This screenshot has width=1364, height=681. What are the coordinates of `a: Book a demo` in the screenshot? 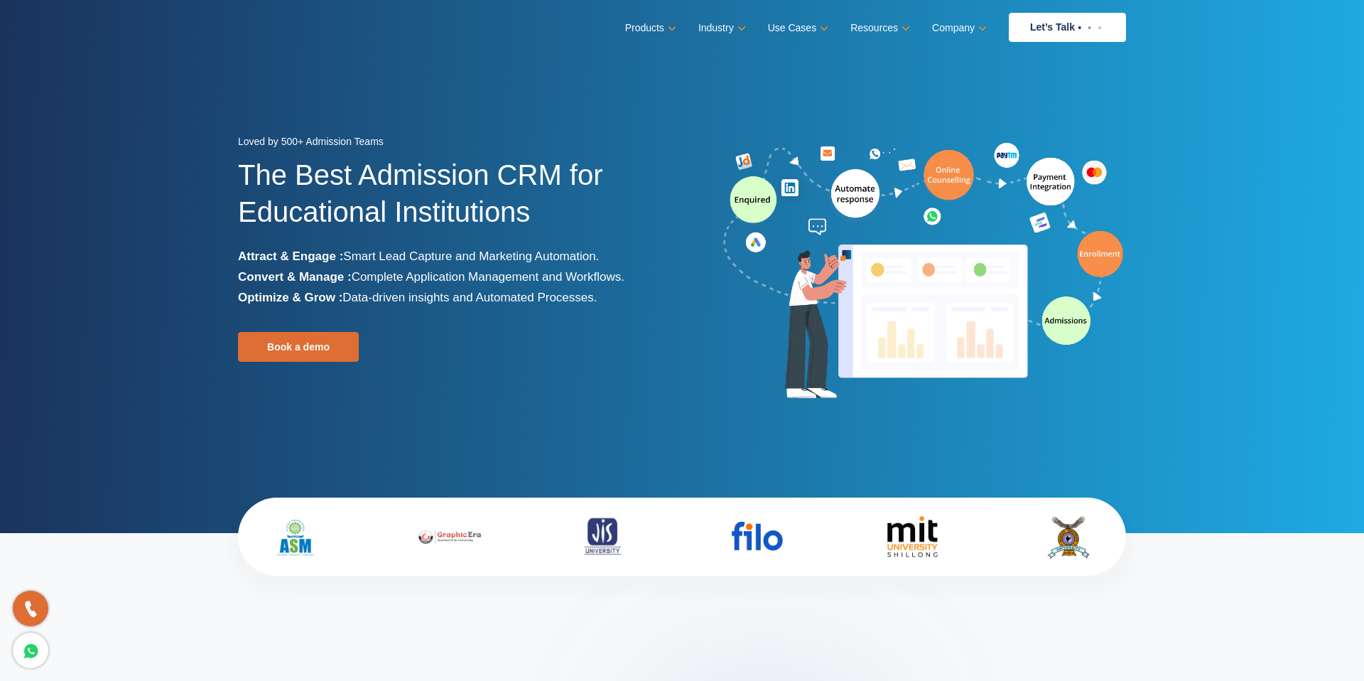 It's located at (298, 347).